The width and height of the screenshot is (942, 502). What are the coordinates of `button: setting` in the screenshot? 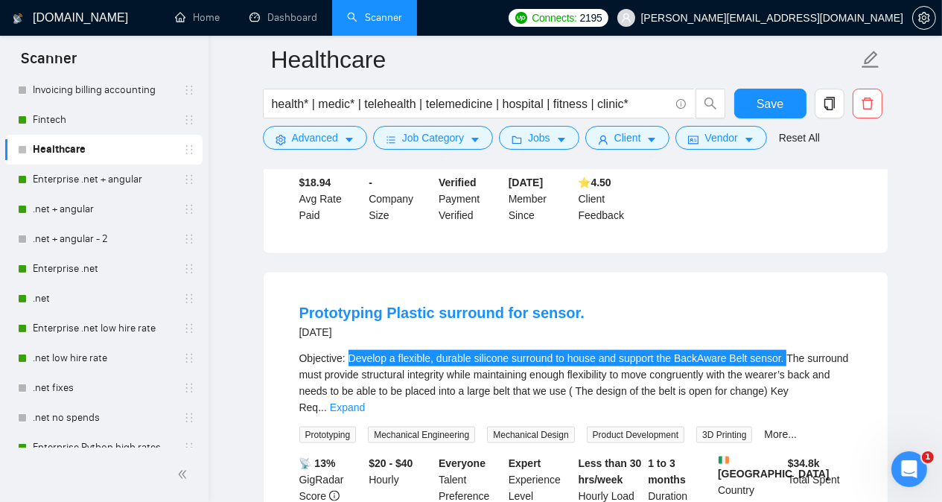 It's located at (924, 18).